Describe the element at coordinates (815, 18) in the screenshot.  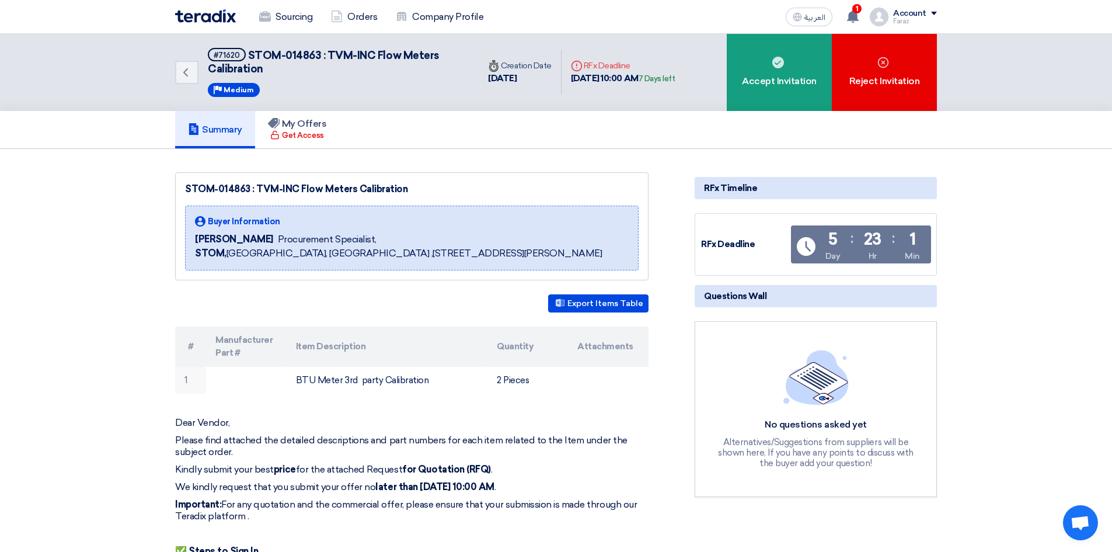
I see `span: العربية` at that location.